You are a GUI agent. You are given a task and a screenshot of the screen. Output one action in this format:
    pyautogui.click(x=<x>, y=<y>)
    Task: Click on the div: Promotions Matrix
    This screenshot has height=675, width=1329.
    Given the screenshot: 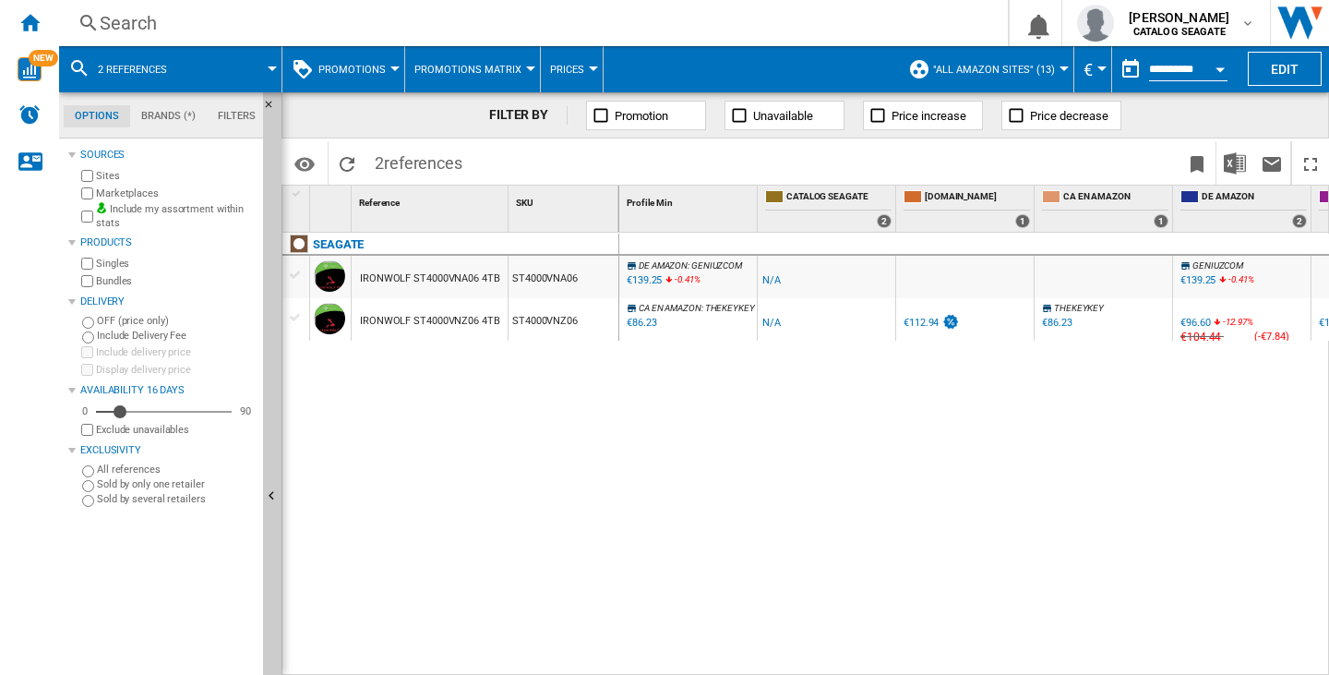 What is the action you would take?
    pyautogui.click(x=472, y=69)
    